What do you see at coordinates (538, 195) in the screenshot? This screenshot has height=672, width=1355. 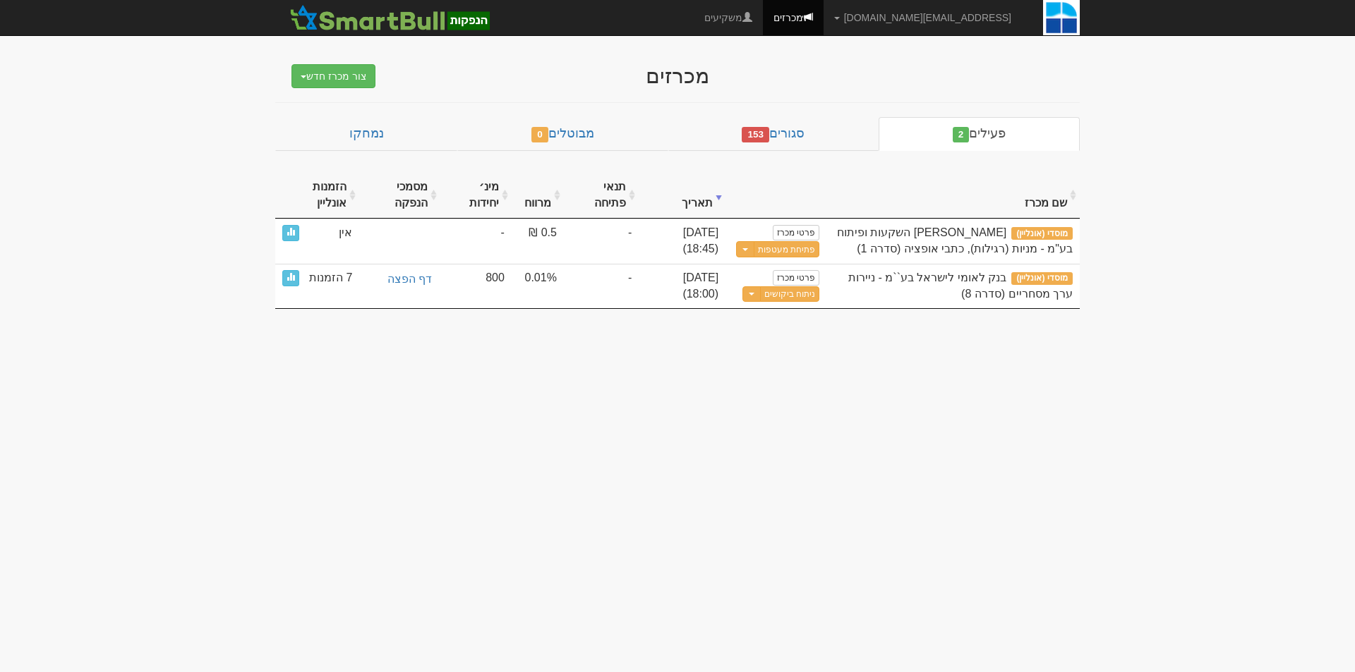 I see `th: מרווח : activate to sort column ascending` at bounding box center [538, 195].